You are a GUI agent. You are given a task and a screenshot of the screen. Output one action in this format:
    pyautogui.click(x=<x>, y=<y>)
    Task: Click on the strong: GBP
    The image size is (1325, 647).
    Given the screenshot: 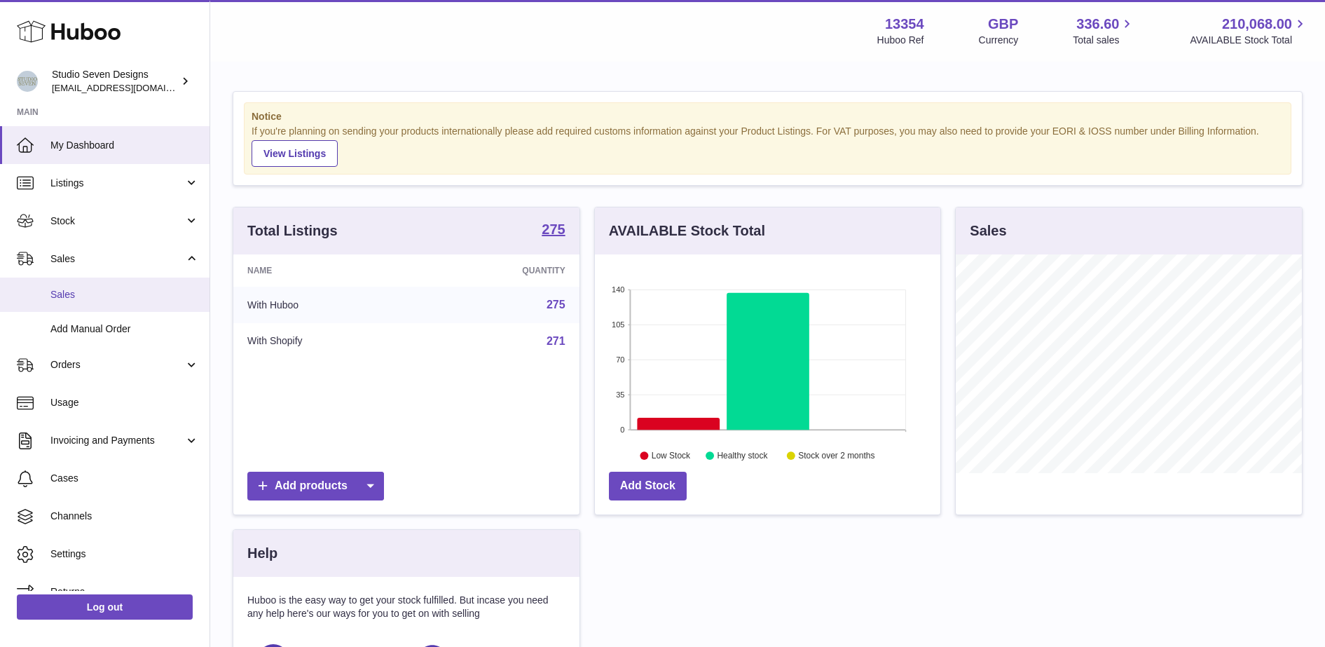 What is the action you would take?
    pyautogui.click(x=1003, y=24)
    